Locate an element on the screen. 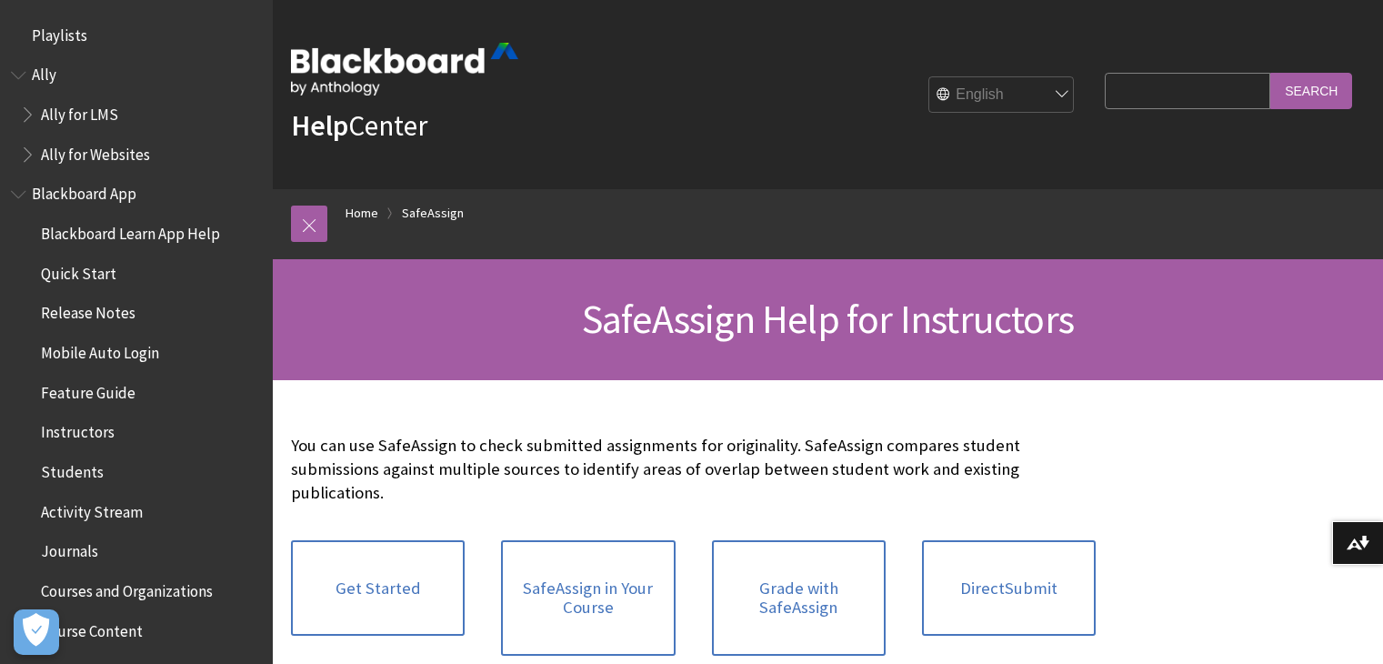 The height and width of the screenshot is (664, 1383). span: SafeAssign Help for Instructors is located at coordinates (827, 318).